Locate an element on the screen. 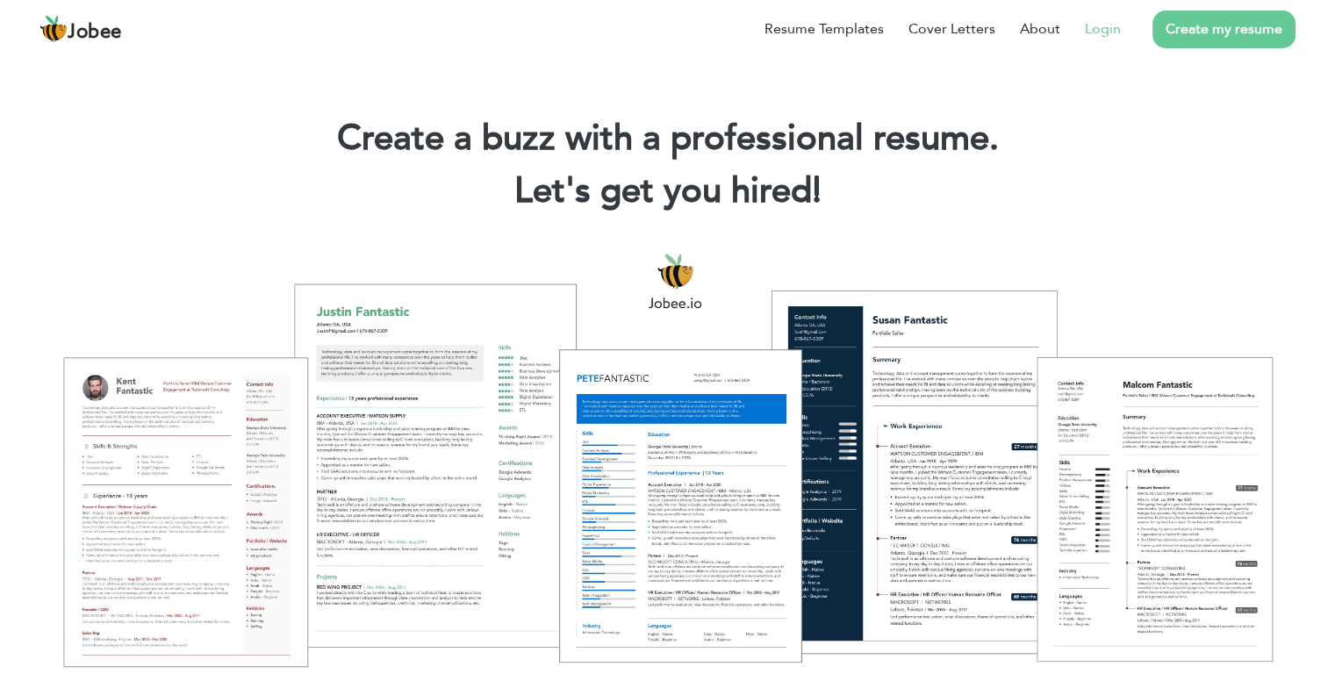 The image size is (1335, 681). a: Login is located at coordinates (1103, 29).